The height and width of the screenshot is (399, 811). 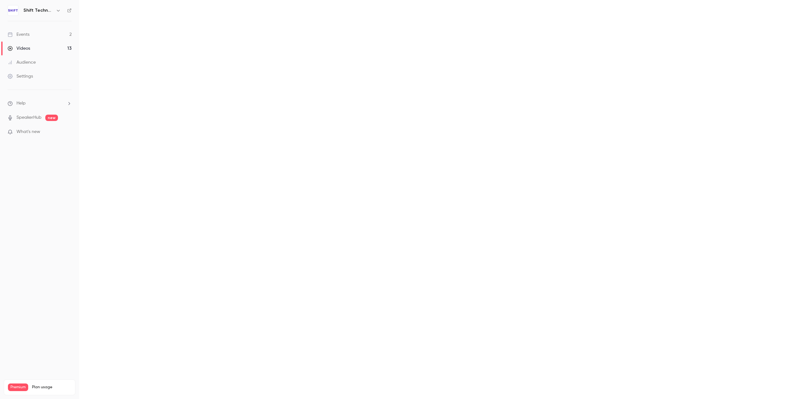 What do you see at coordinates (40, 103) in the screenshot?
I see `li: help-dropdown-opener` at bounding box center [40, 103].